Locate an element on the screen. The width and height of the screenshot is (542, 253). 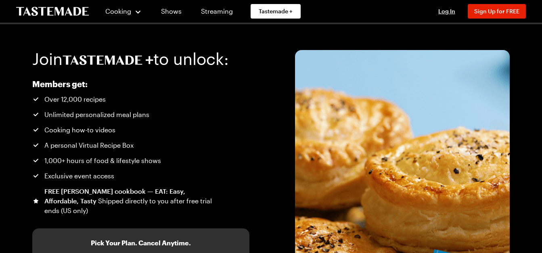
span: Log In is located at coordinates (447, 11).